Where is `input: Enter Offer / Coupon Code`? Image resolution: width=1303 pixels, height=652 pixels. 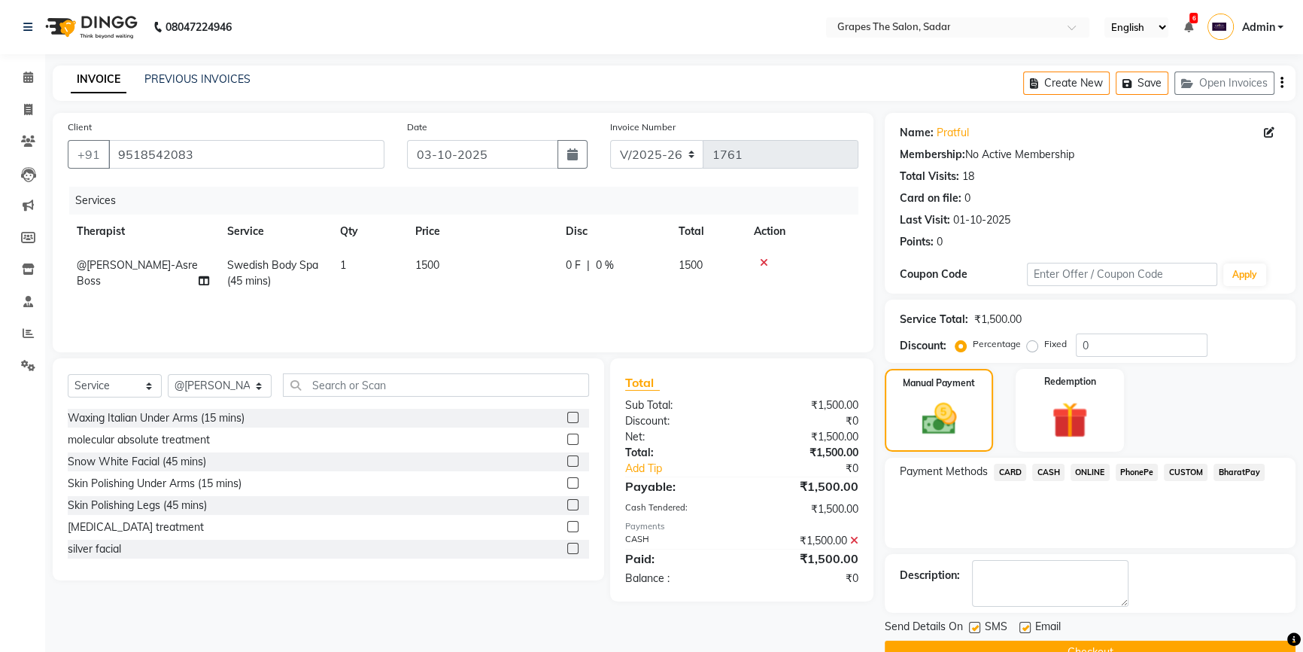 input: Enter Offer / Coupon Code is located at coordinates (1122, 274).